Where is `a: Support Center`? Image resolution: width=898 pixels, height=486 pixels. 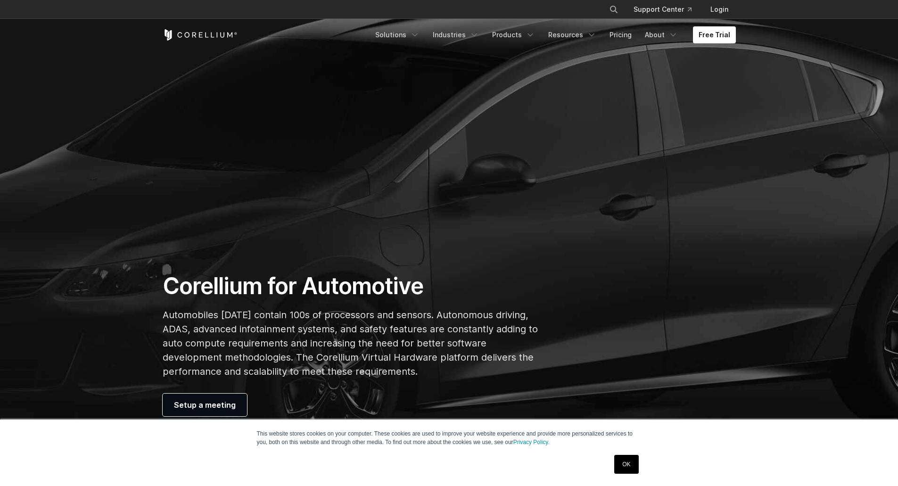
a: Support Center is located at coordinates (663, 9).